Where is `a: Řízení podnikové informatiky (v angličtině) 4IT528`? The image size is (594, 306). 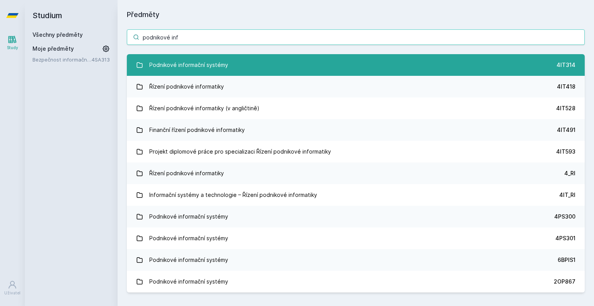 a: Řízení podnikové informatiky (v angličtině) 4IT528 is located at coordinates (356, 108).